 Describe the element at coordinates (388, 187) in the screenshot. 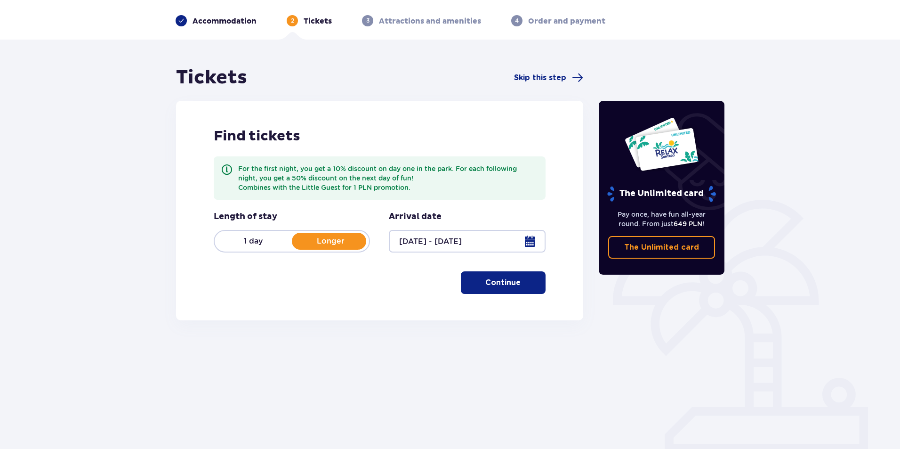

I see `p: Combines with the Little Guest for 1 PLN promotion.` at that location.